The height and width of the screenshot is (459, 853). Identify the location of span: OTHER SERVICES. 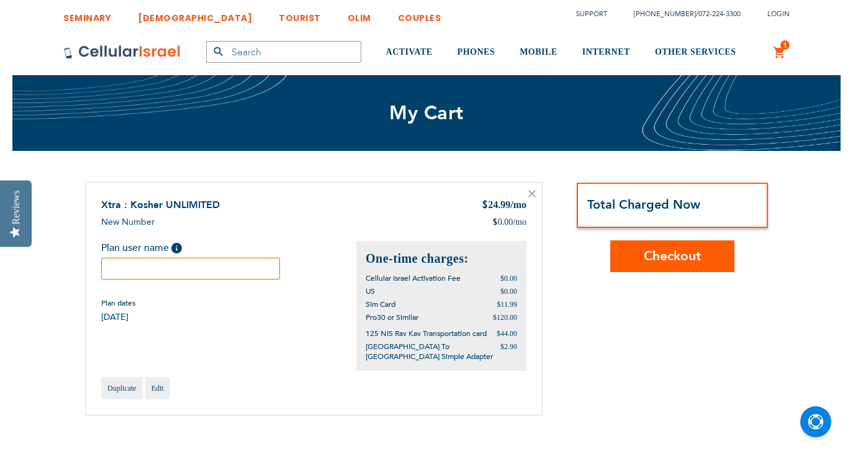
(695, 52).